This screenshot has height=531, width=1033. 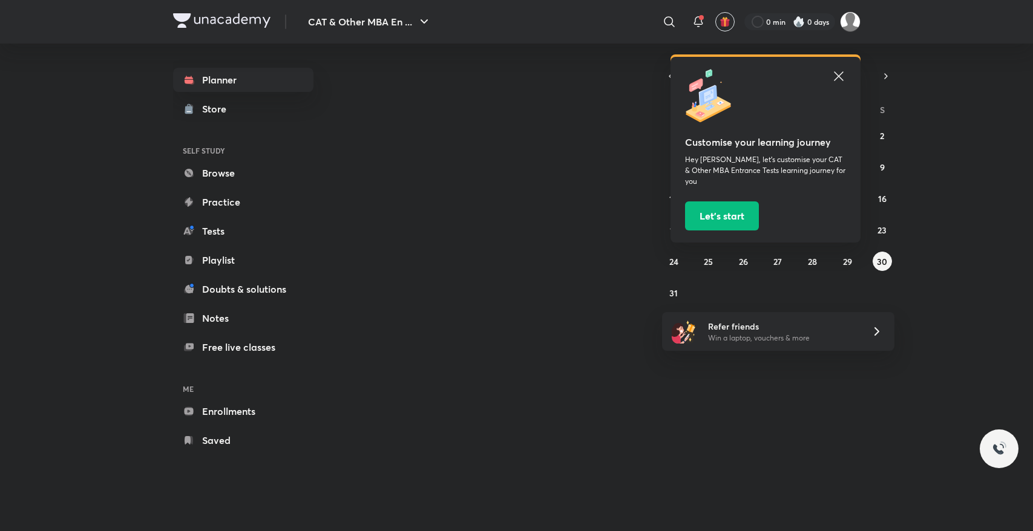 I want to click on abbr: August 10, 2025, so click(x=673, y=198).